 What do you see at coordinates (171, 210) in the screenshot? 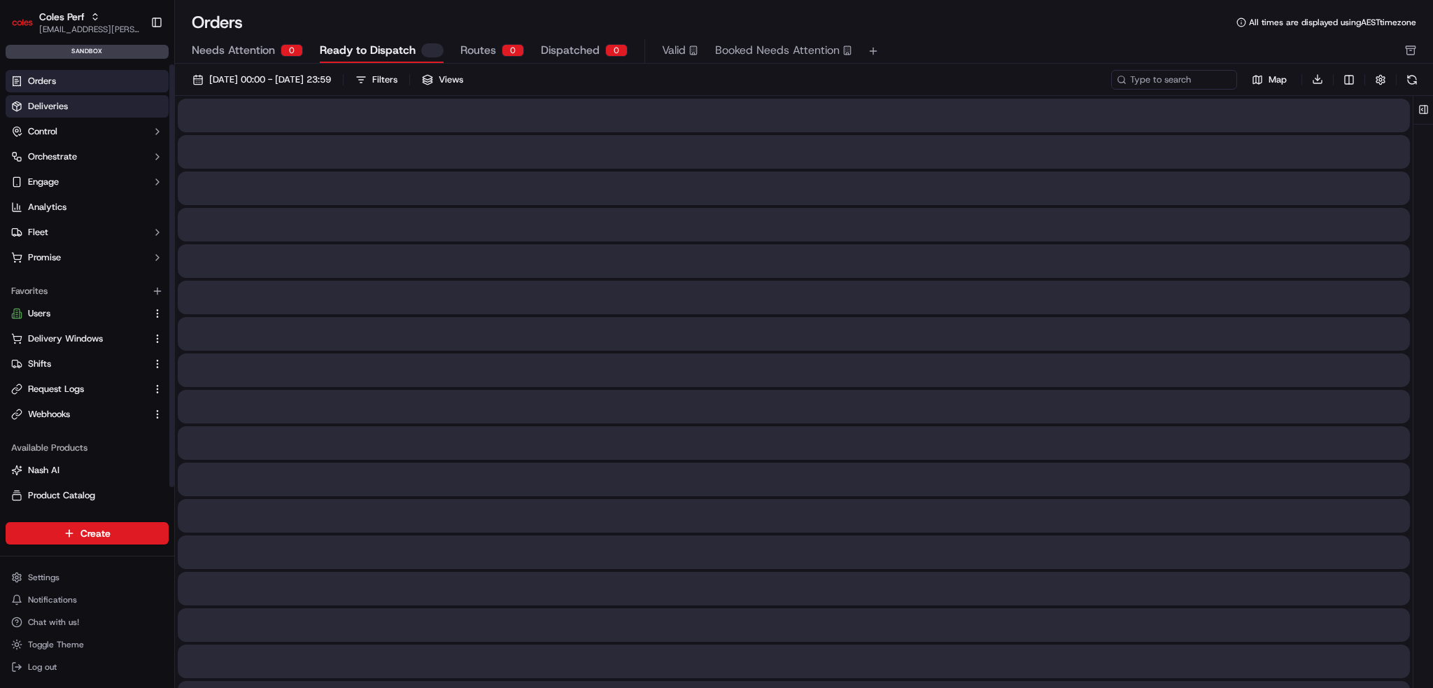
I see `a: 💻API Documentation` at bounding box center [171, 210].